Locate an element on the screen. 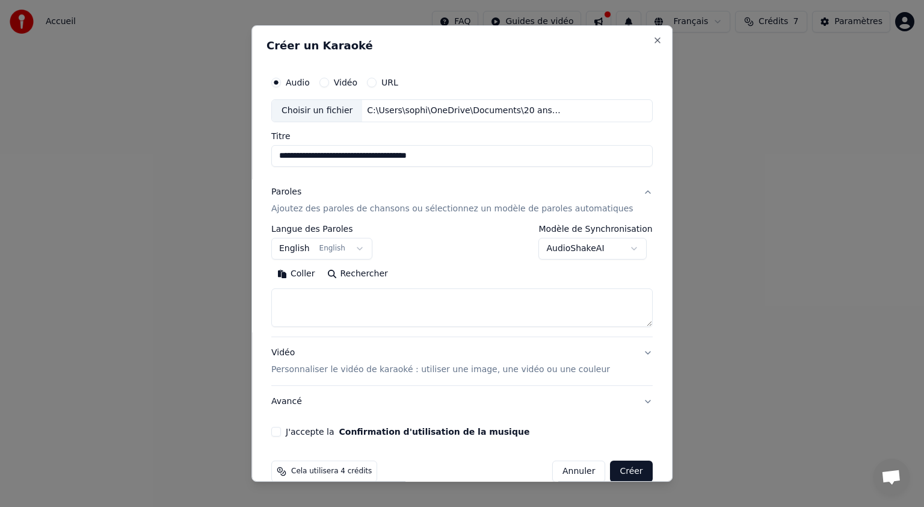 The height and width of the screenshot is (507, 924). button: Coller is located at coordinates (296, 274).